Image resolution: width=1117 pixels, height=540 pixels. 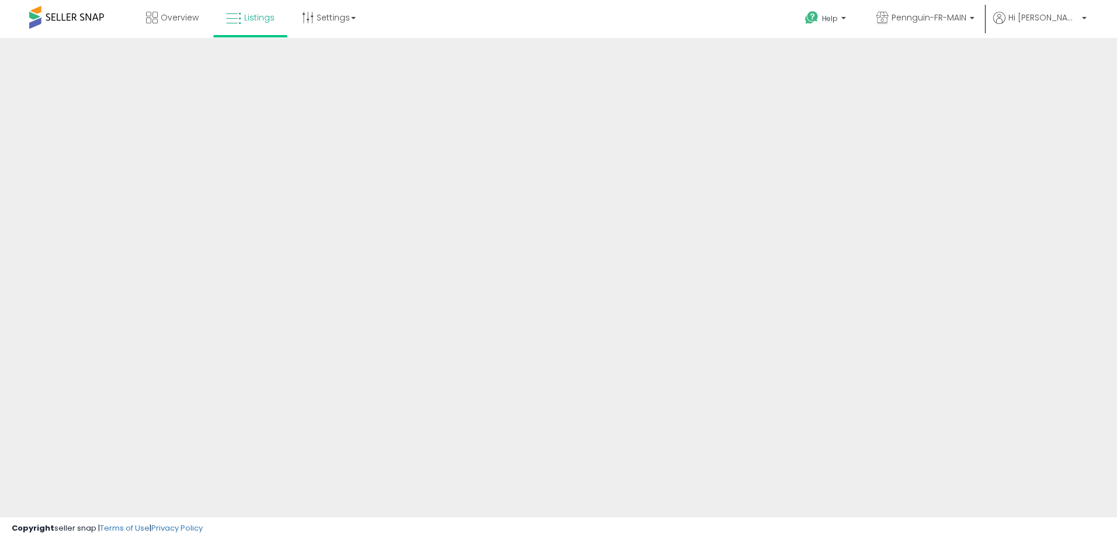 What do you see at coordinates (33, 528) in the screenshot?
I see `strong: Copyright` at bounding box center [33, 528].